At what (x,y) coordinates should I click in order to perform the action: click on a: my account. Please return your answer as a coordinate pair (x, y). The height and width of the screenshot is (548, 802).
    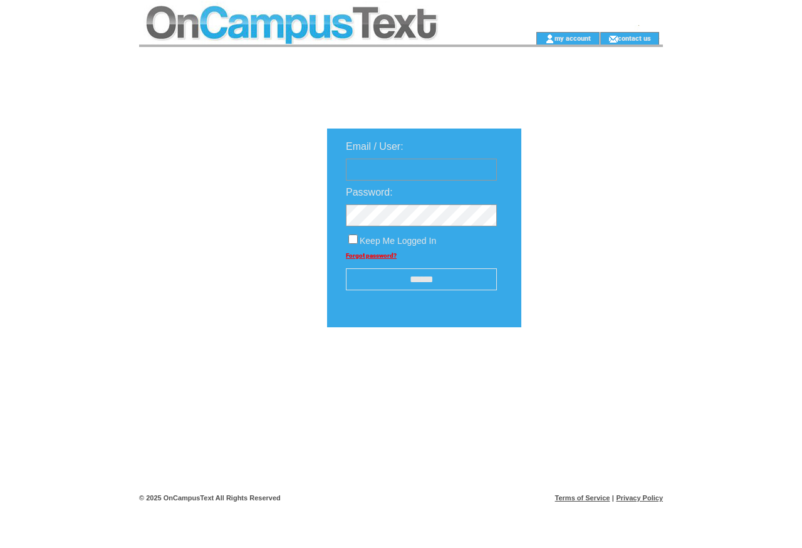
    Looking at the image, I should click on (573, 38).